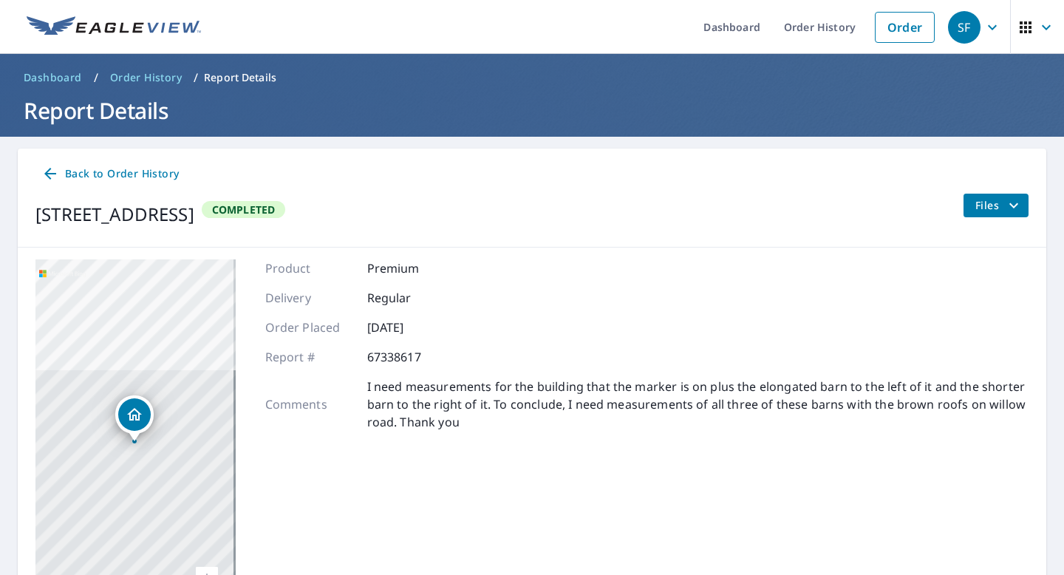 The height and width of the screenshot is (575, 1064). I want to click on span: Back to Order History, so click(110, 174).